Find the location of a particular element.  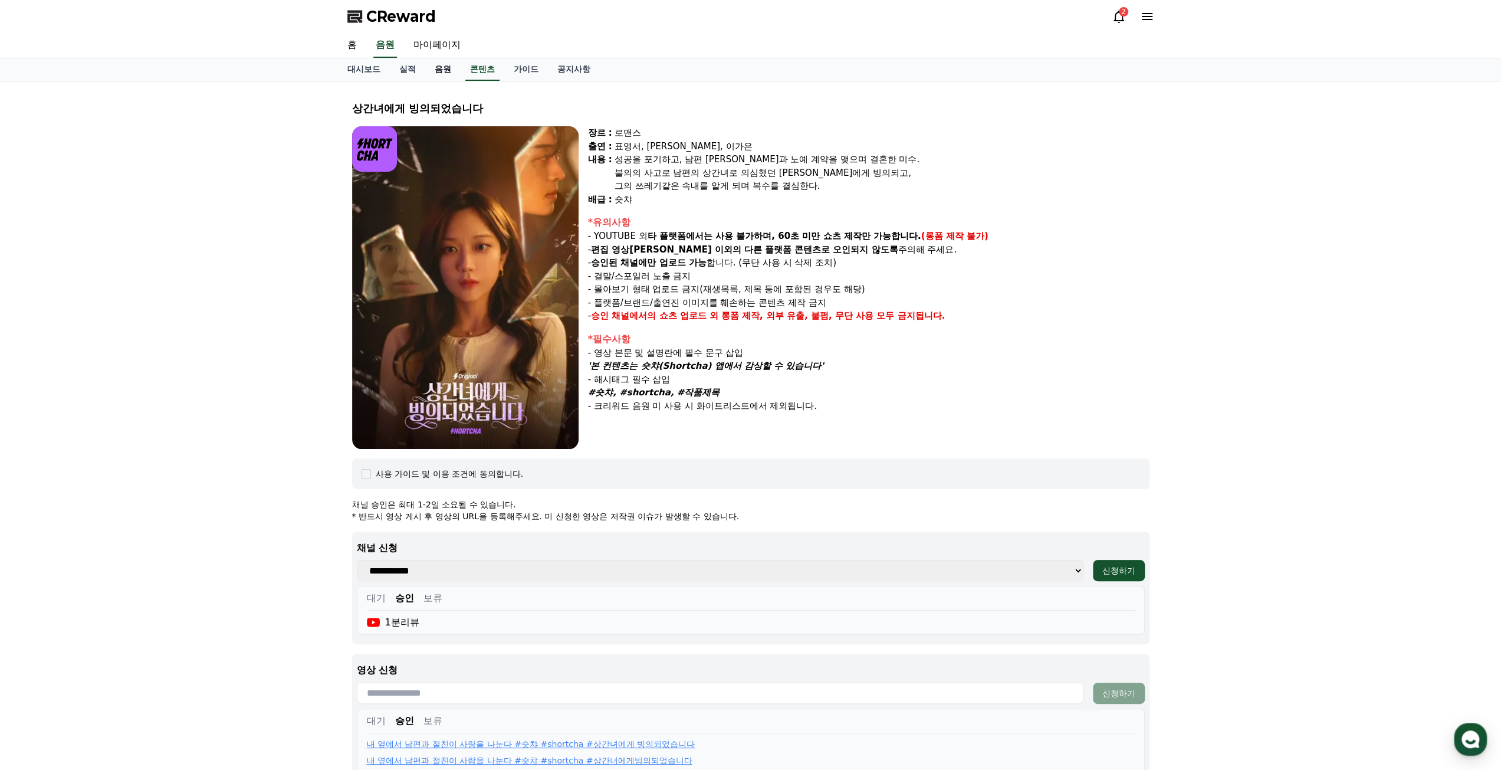

div: 출연 : is located at coordinates (600, 146).